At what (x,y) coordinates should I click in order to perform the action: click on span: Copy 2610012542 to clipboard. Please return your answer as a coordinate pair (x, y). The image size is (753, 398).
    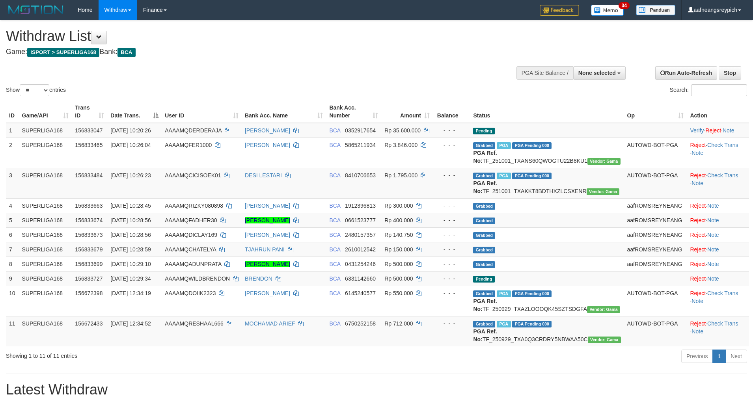
    Looking at the image, I should click on (360, 249).